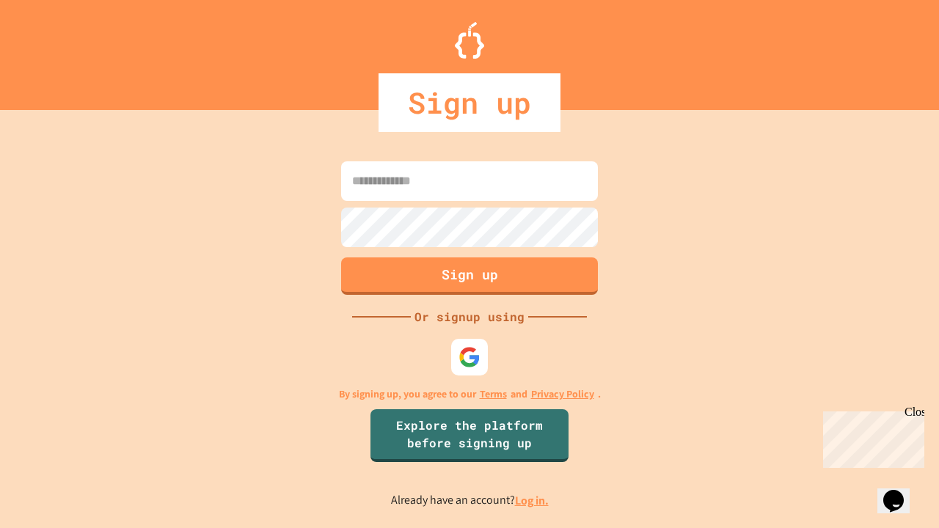 The height and width of the screenshot is (528, 939). I want to click on a: Log in., so click(532, 501).